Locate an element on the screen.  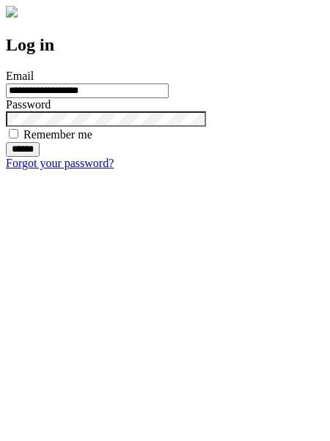
h2: Log in is located at coordinates (165, 45).